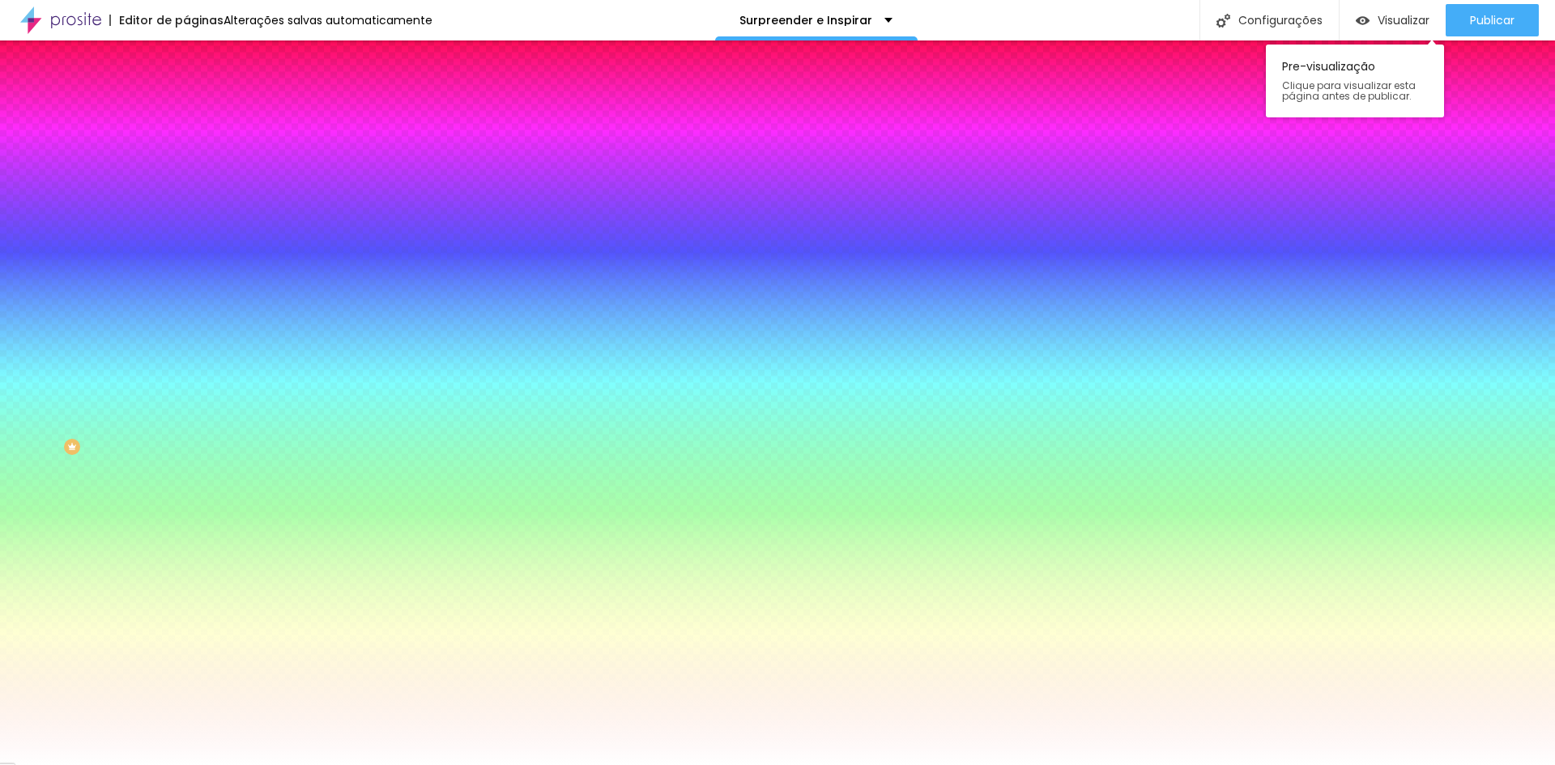 This screenshot has width=1555, height=765. Describe the element at coordinates (1492, 20) in the screenshot. I see `button: Publicar` at that location.